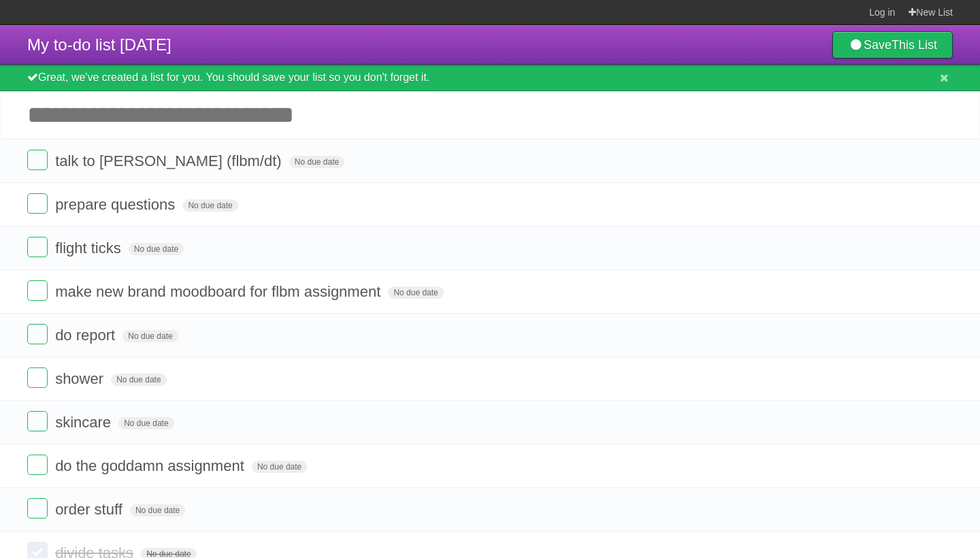 The image size is (980, 558). I want to click on span: do the goddamn assignment, so click(151, 466).